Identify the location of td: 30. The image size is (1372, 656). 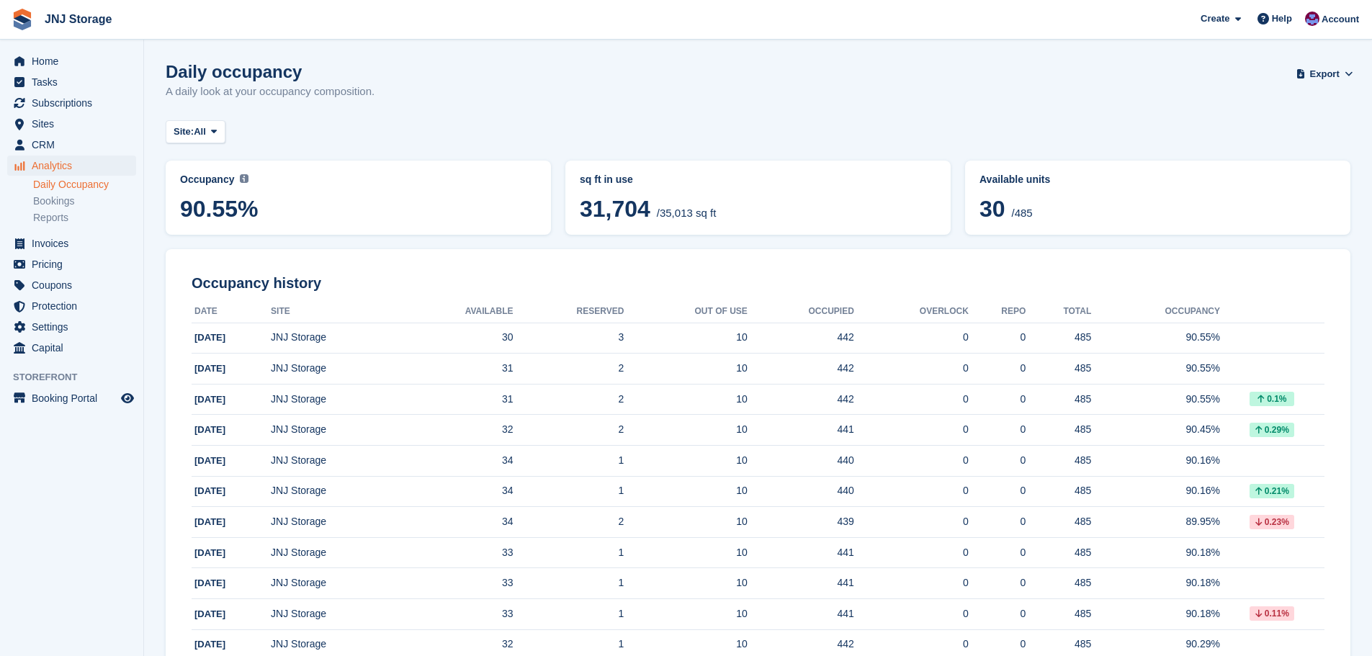
(457, 338).